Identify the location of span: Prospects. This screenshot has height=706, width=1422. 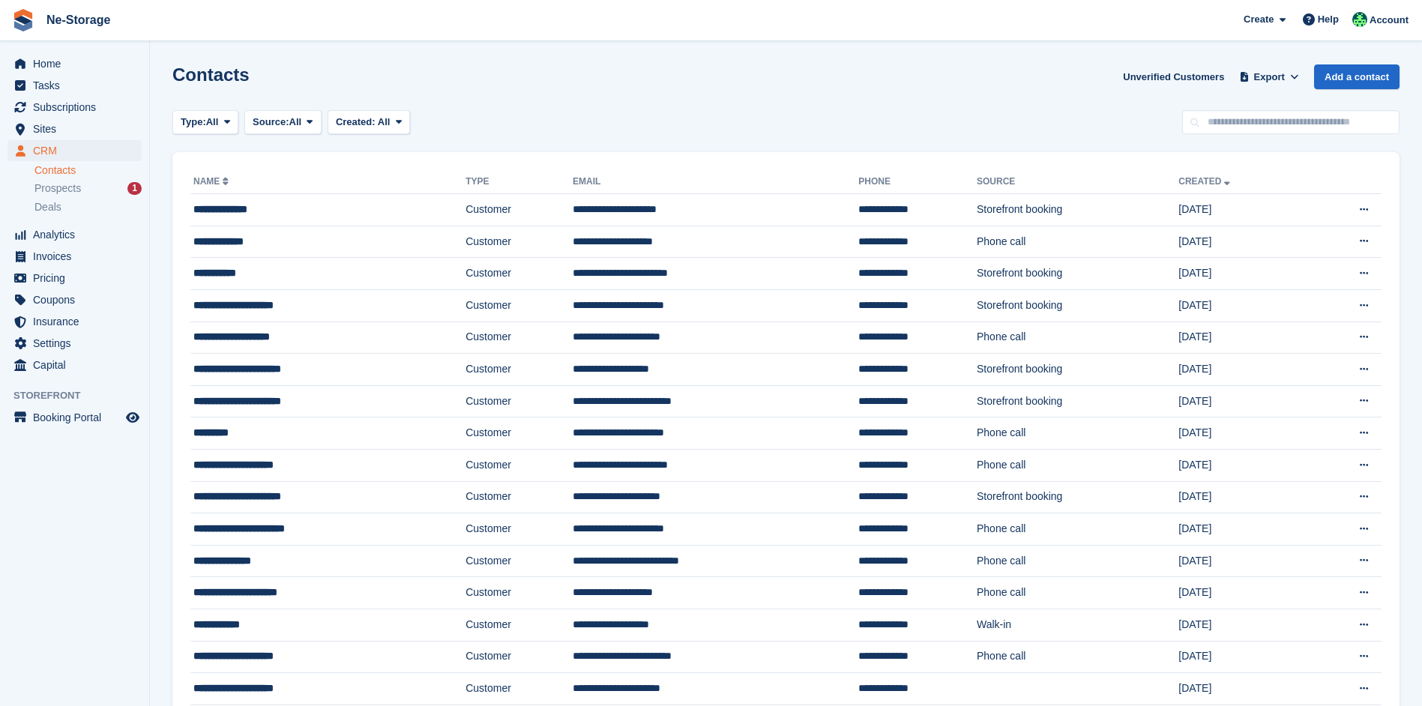
(58, 188).